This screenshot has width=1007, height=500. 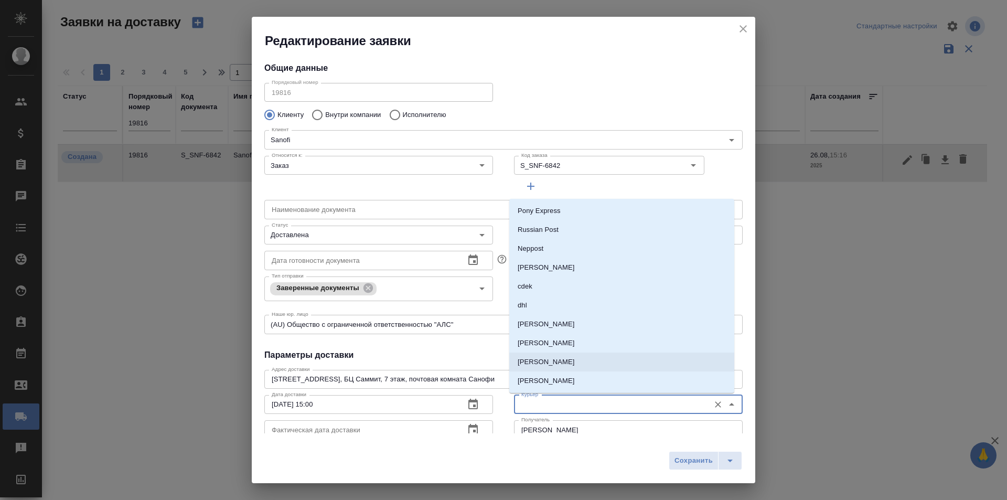 I want to click on p: Russian Post, so click(x=538, y=230).